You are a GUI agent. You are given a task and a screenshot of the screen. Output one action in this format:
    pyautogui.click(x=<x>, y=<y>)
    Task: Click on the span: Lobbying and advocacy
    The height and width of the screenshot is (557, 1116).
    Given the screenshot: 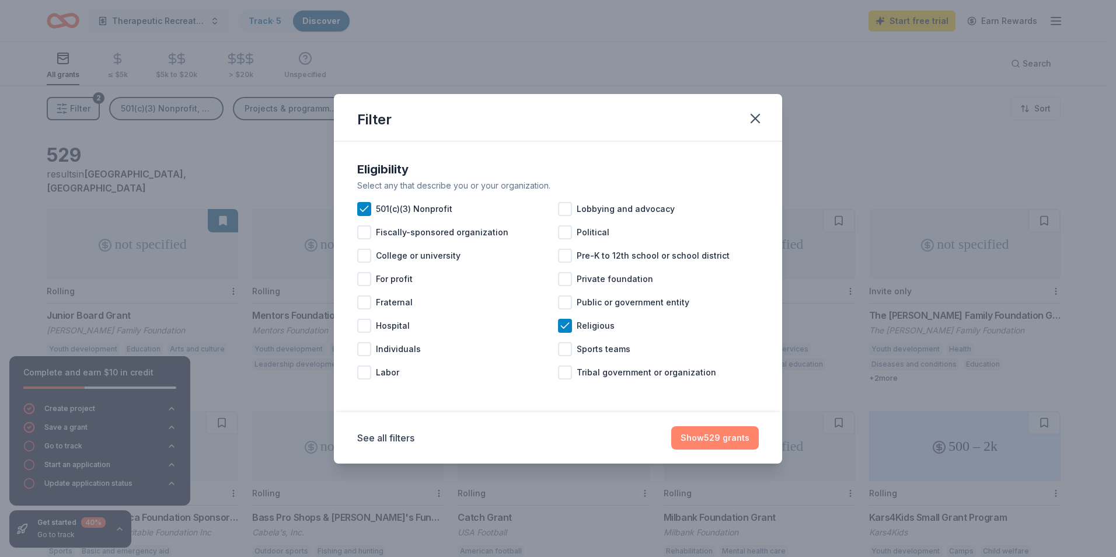 What is the action you would take?
    pyautogui.click(x=626, y=209)
    